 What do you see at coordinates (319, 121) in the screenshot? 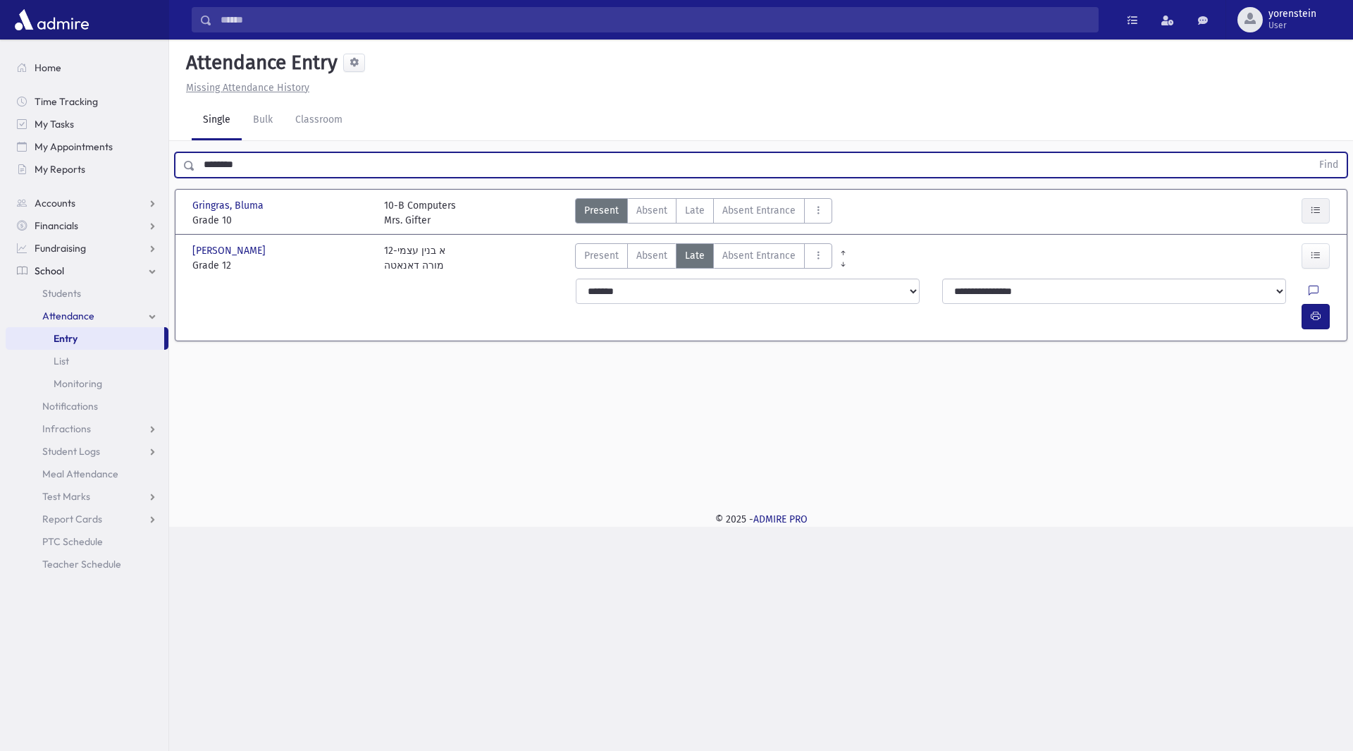
I see `a: Classroom` at bounding box center [319, 121].